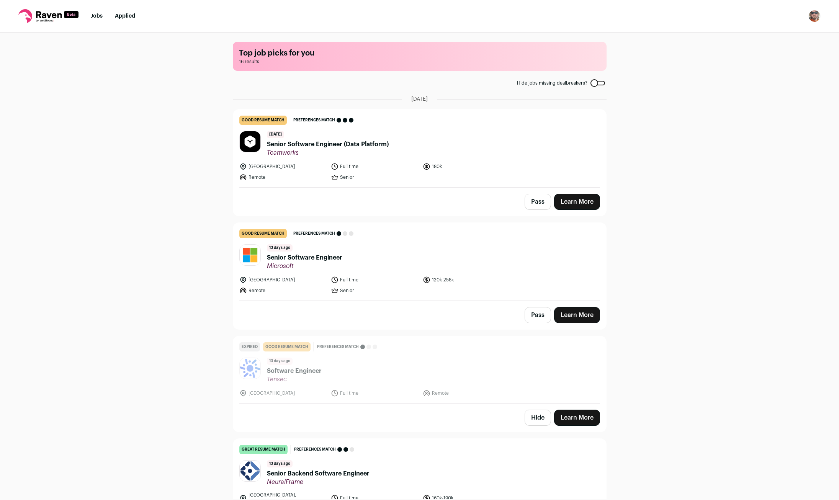 The width and height of the screenshot is (839, 500). I want to click on a: Jobs, so click(96, 16).